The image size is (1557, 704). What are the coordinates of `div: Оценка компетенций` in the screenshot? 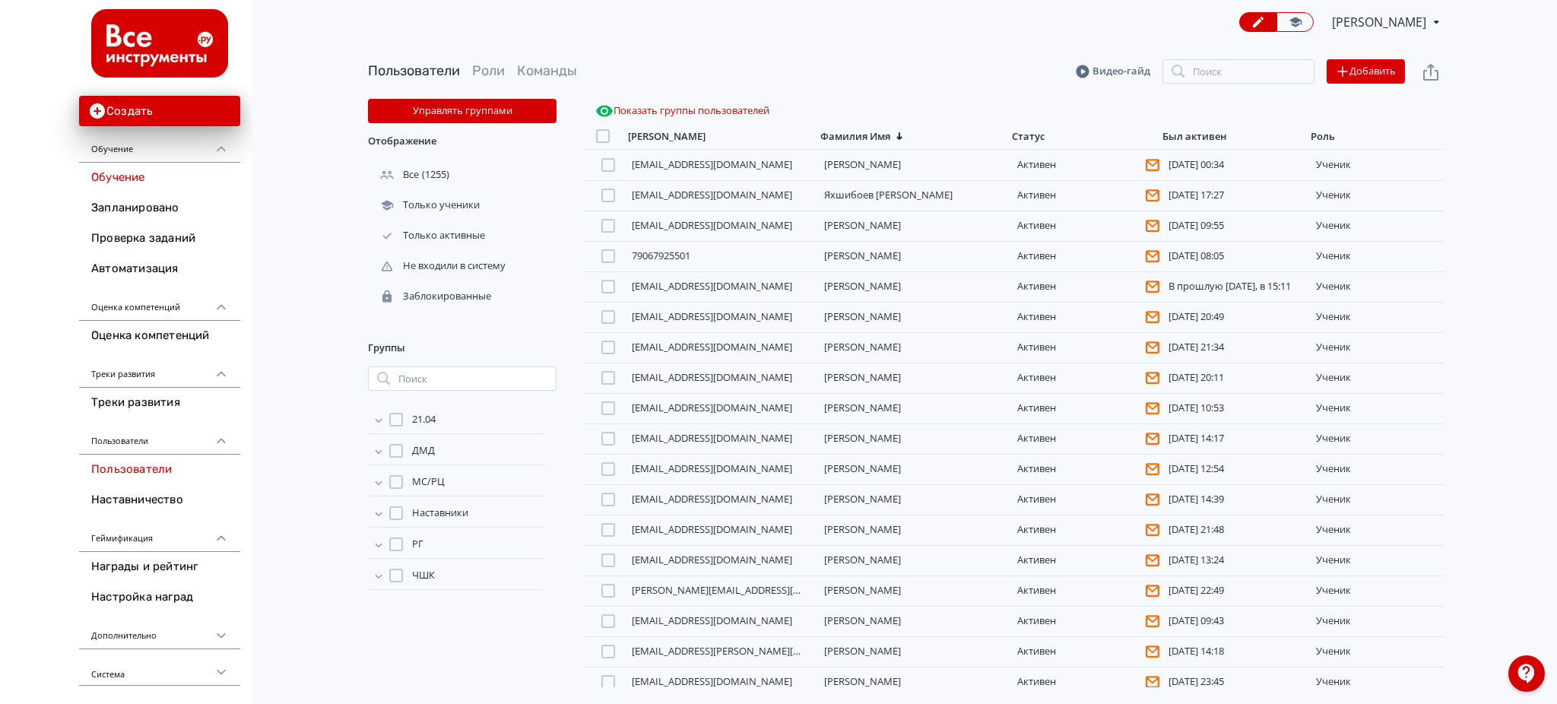 It's located at (160, 303).